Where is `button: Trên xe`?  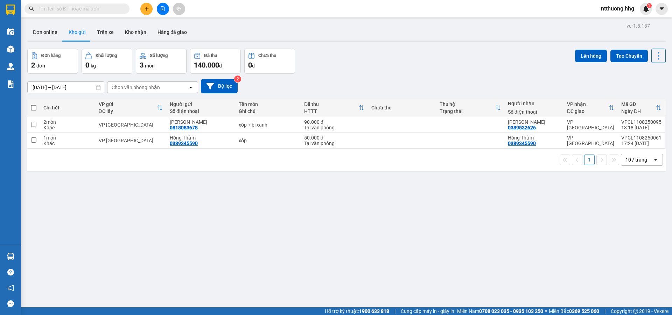
button: Trên xe is located at coordinates (105, 32).